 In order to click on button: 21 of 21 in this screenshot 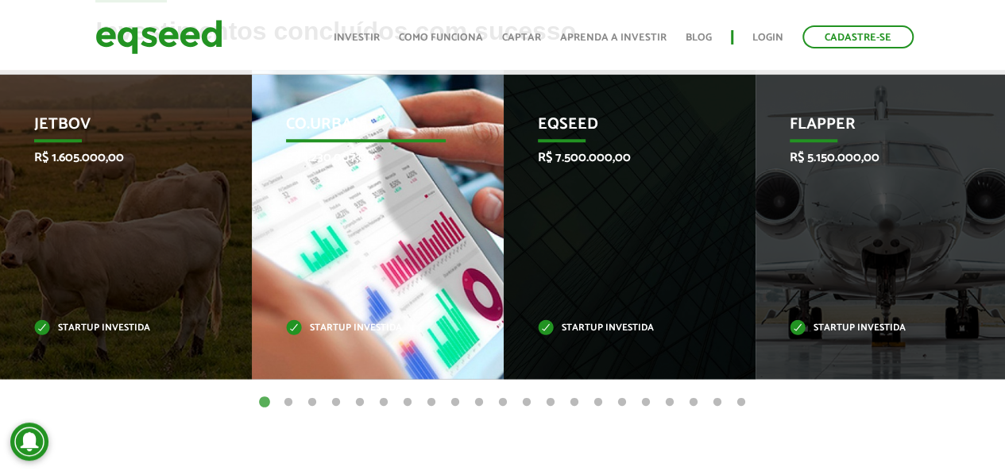, I will do `click(741, 403)`.